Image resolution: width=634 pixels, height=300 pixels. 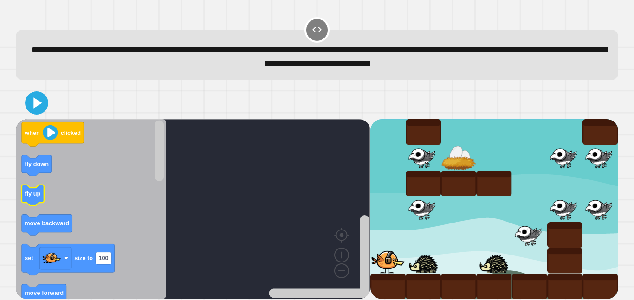 I want to click on text: set, so click(x=29, y=258).